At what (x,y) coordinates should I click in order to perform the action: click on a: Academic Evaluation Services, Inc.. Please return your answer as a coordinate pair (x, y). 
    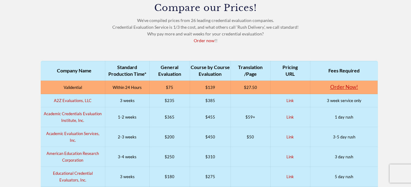
    Looking at the image, I should click on (73, 137).